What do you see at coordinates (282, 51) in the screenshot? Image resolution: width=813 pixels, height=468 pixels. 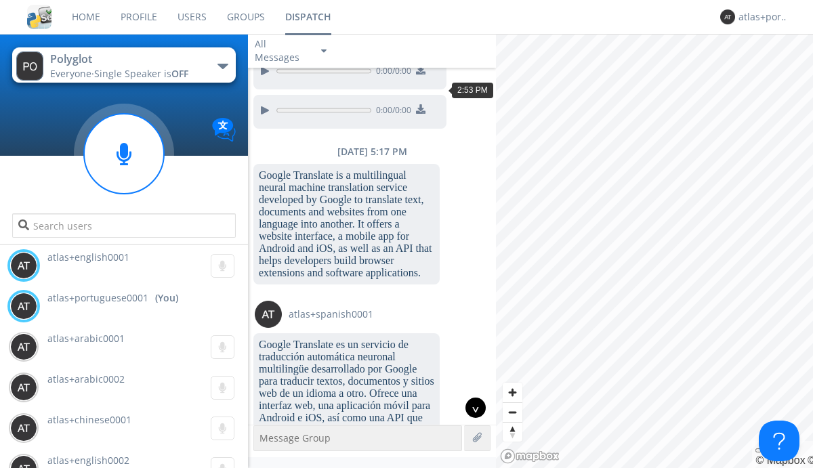 I see `div: All Messages` at bounding box center [282, 51].